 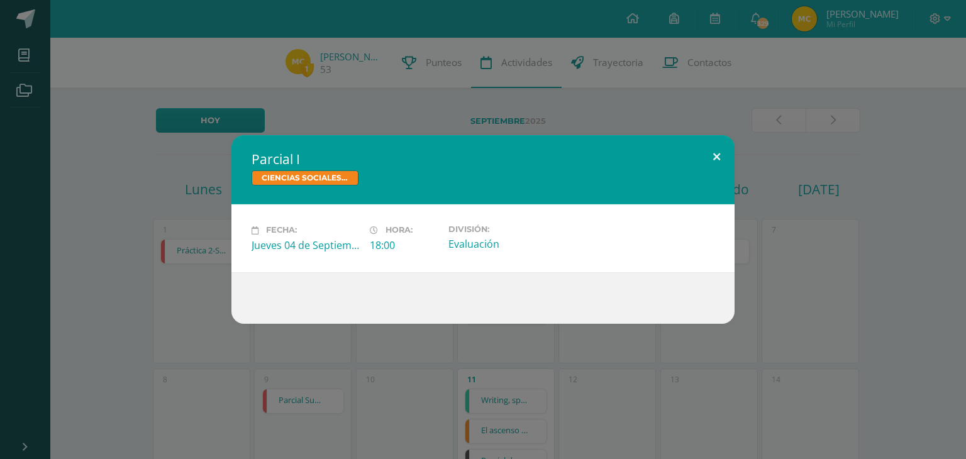 I want to click on span: Fecha:, so click(x=281, y=230).